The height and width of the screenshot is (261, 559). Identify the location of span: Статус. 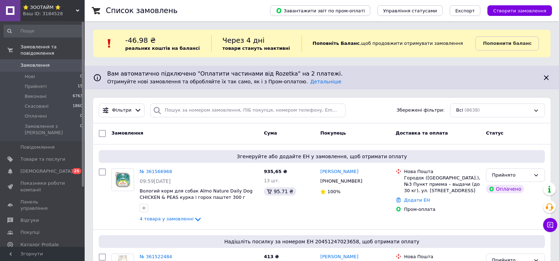
(495, 133).